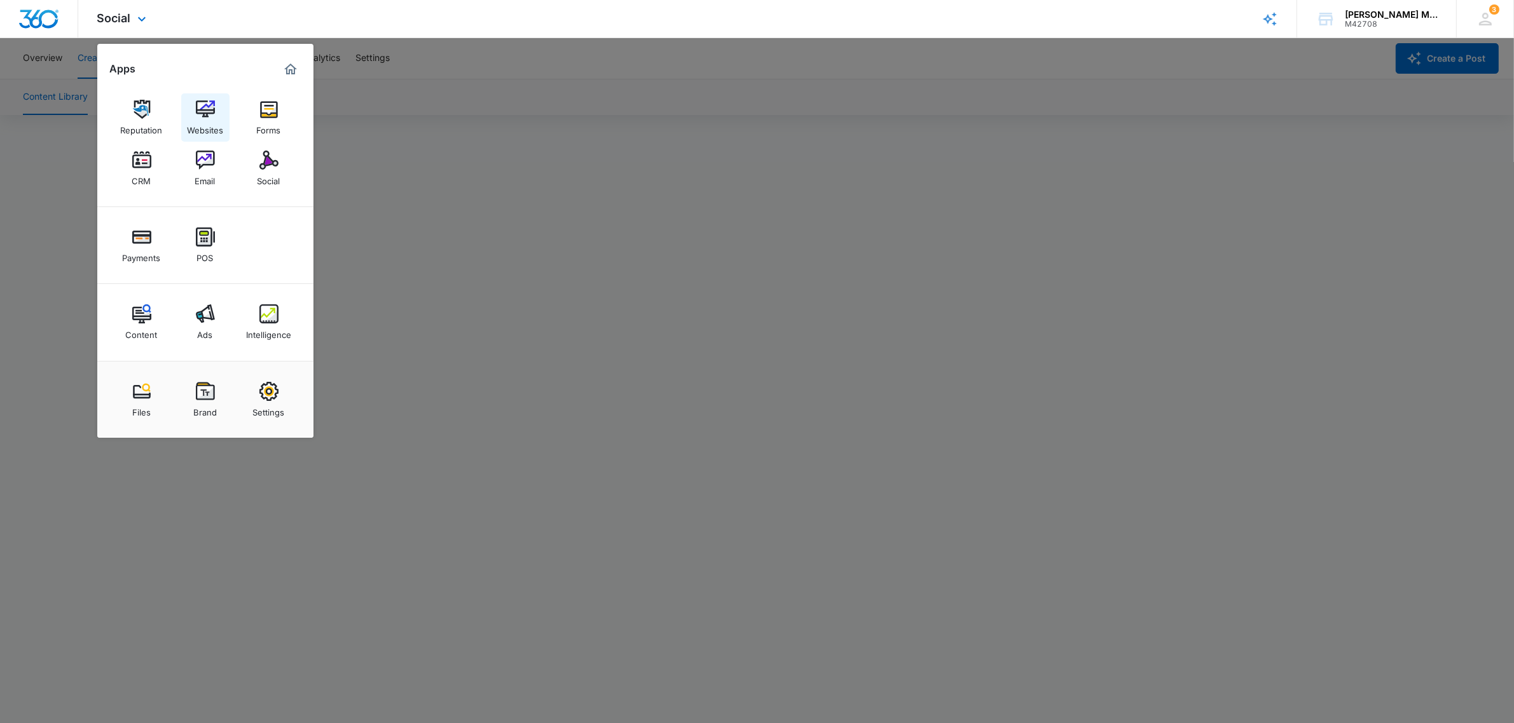 The height and width of the screenshot is (723, 1514). What do you see at coordinates (205, 322) in the screenshot?
I see `a: Ads` at bounding box center [205, 322].